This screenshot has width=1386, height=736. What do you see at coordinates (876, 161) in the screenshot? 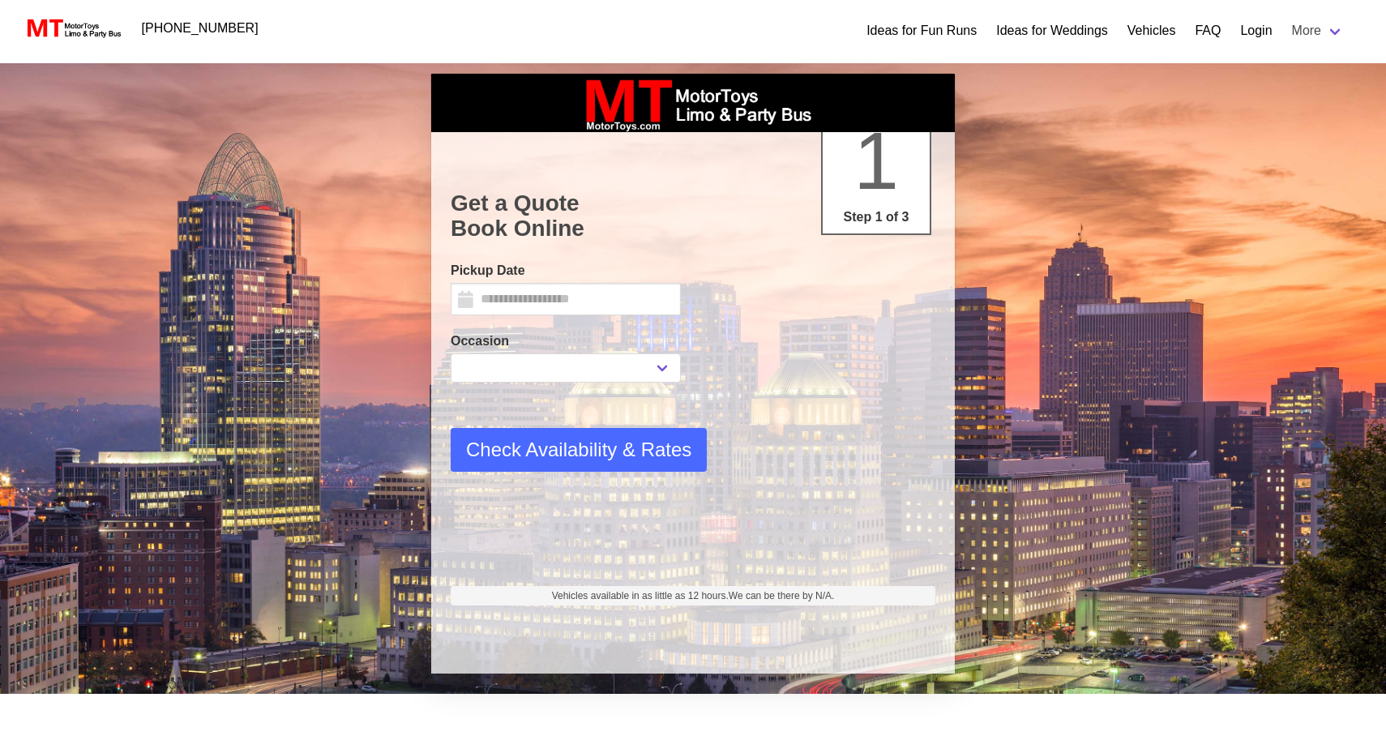
I see `span: 1` at bounding box center [876, 161].